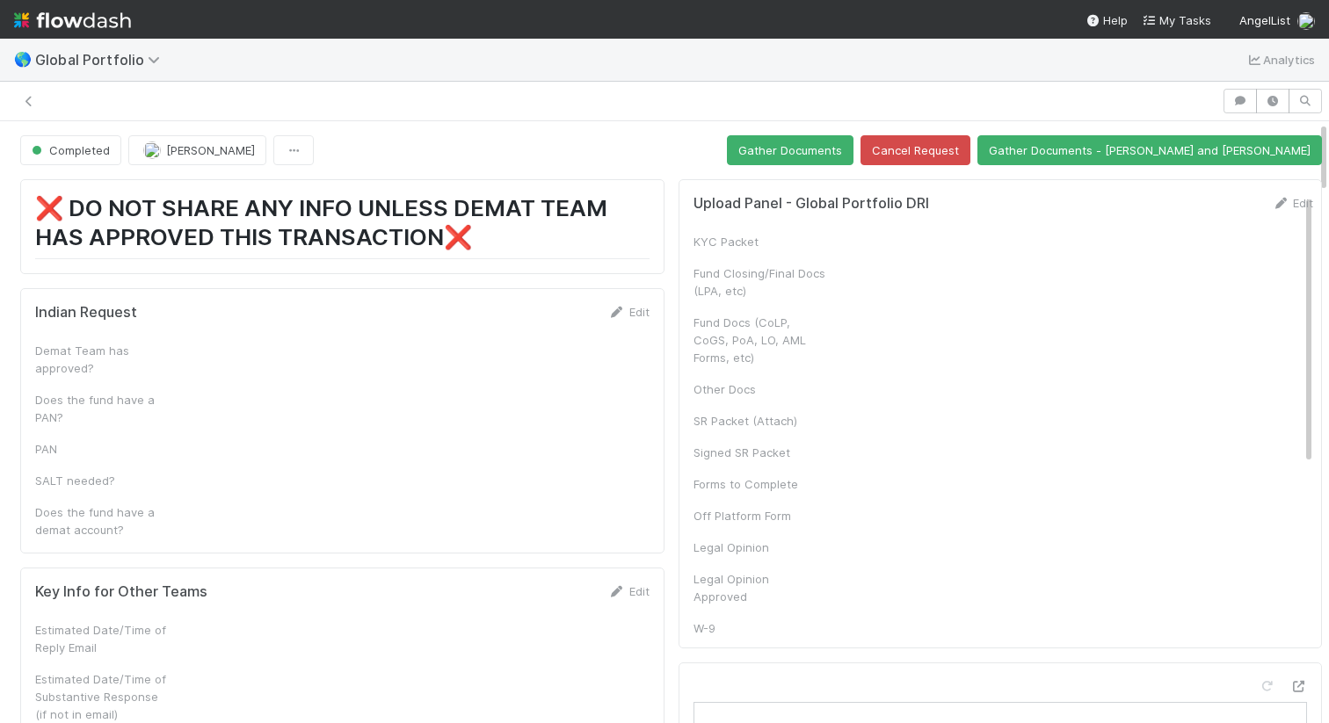  Describe the element at coordinates (759, 340) in the screenshot. I see `div: Fund Docs (CoLP, CoGS, PoA, LO, AML Forms, etc)` at that location.